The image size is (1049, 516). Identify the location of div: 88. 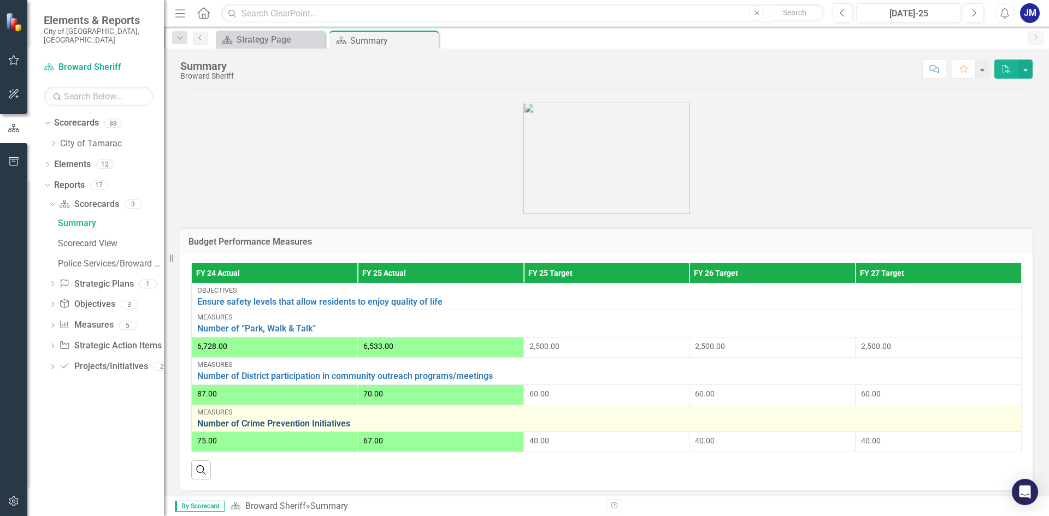
(113, 123).